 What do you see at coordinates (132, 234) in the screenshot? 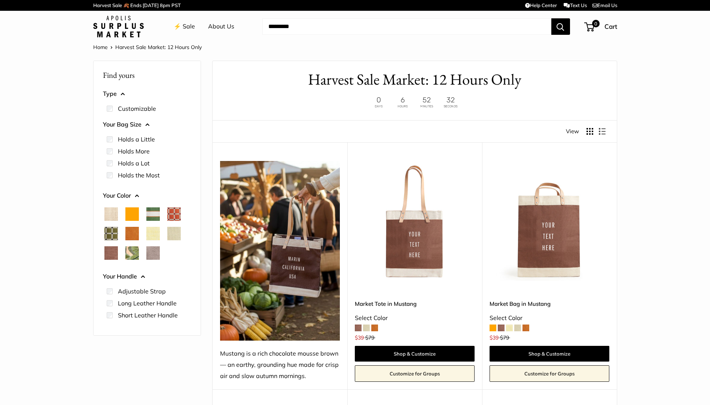
I see `button: Cognac` at bounding box center [132, 234].